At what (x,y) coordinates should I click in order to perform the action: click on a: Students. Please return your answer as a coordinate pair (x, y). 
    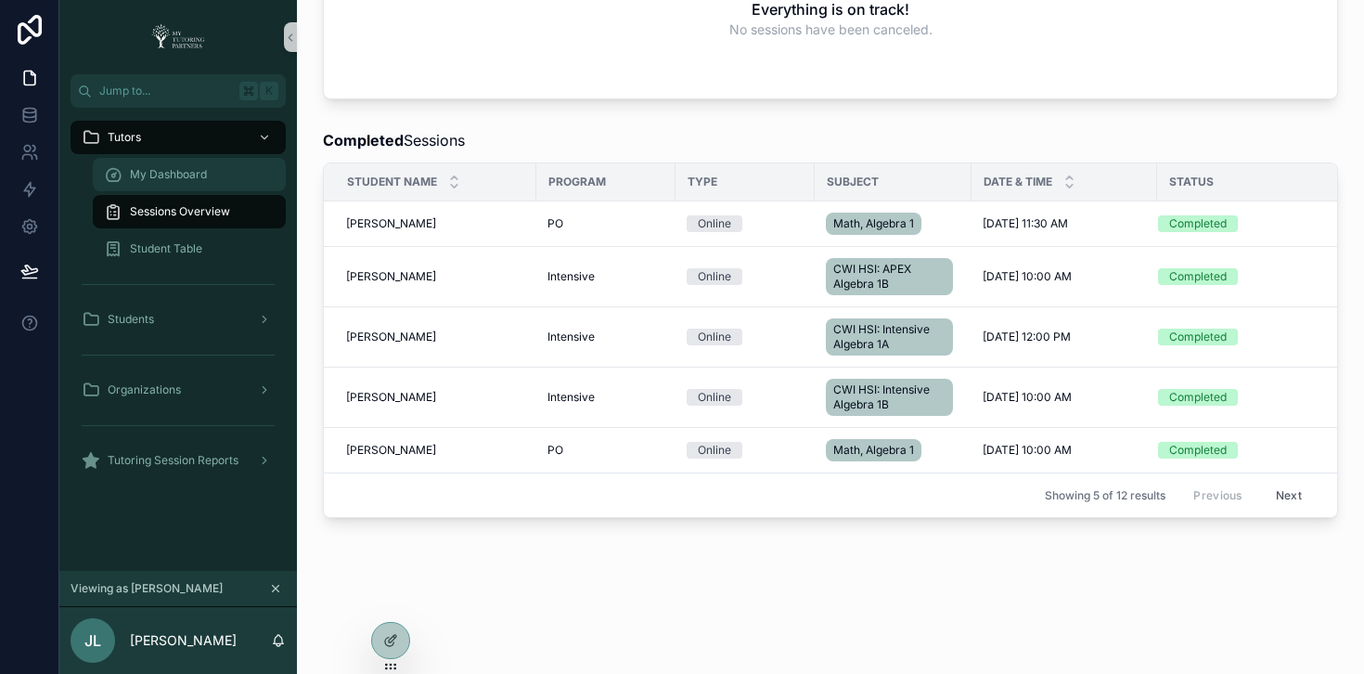
    Looking at the image, I should click on (178, 319).